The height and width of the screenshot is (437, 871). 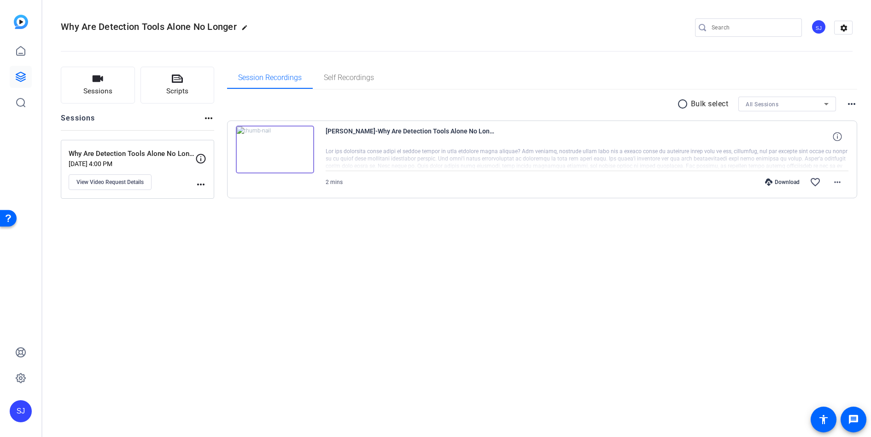 I want to click on mat-icon: message, so click(x=853, y=420).